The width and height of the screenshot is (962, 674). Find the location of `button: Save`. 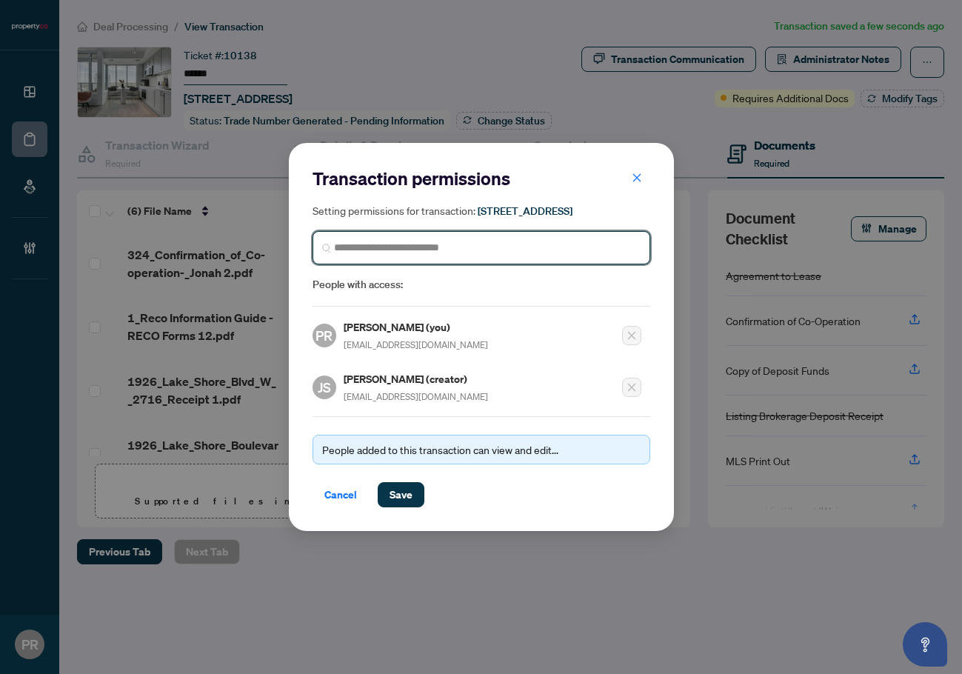

button: Save is located at coordinates (401, 495).